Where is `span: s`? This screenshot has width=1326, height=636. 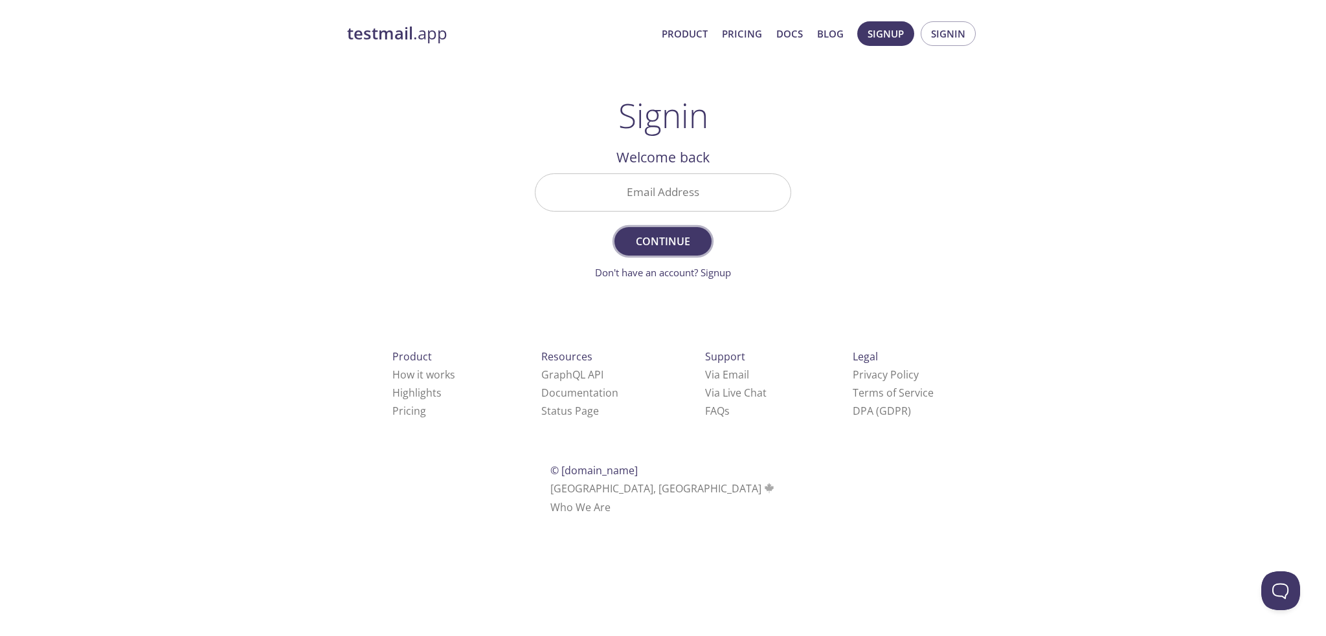
span: s is located at coordinates (727, 411).